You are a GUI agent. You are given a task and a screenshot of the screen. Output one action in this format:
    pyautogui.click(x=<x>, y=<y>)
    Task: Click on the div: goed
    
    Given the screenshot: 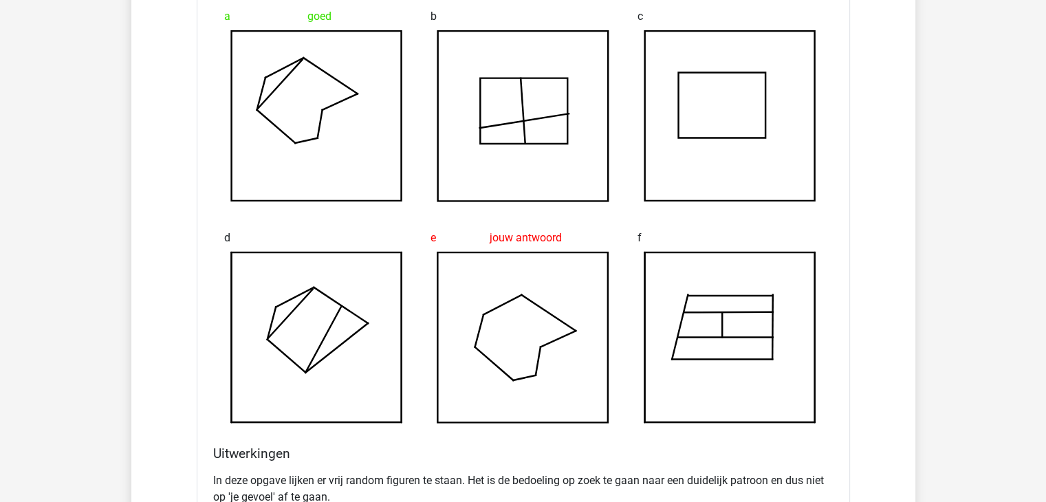 What is the action you would take?
    pyautogui.click(x=316, y=17)
    